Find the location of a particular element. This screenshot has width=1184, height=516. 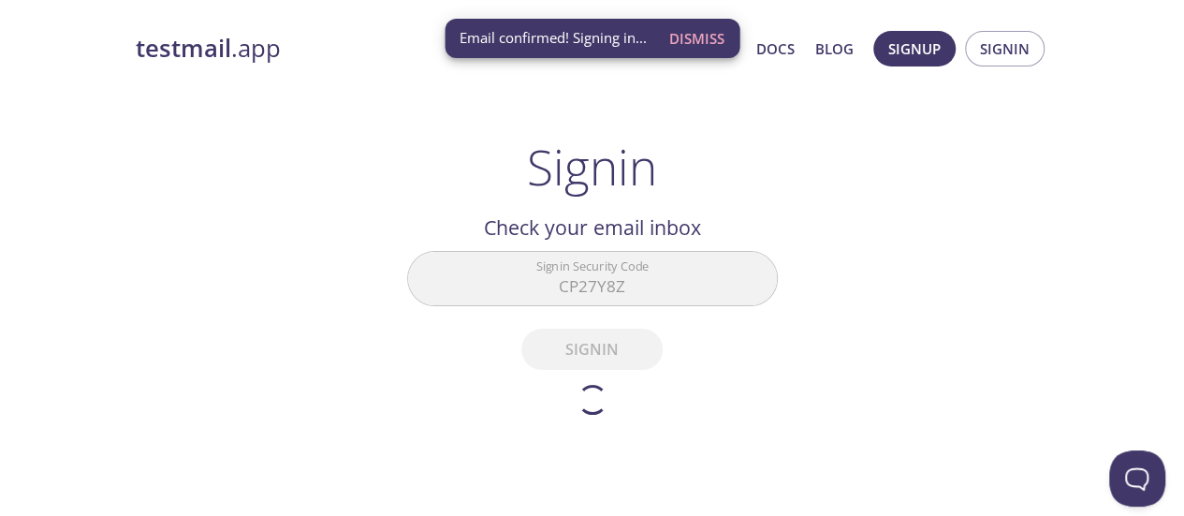

h2: Check your email inbox is located at coordinates (592, 227).